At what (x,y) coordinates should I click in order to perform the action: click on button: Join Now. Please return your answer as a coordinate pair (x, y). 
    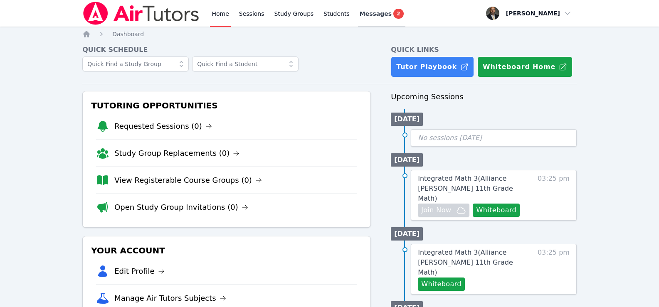
    Looking at the image, I should click on (444, 210).